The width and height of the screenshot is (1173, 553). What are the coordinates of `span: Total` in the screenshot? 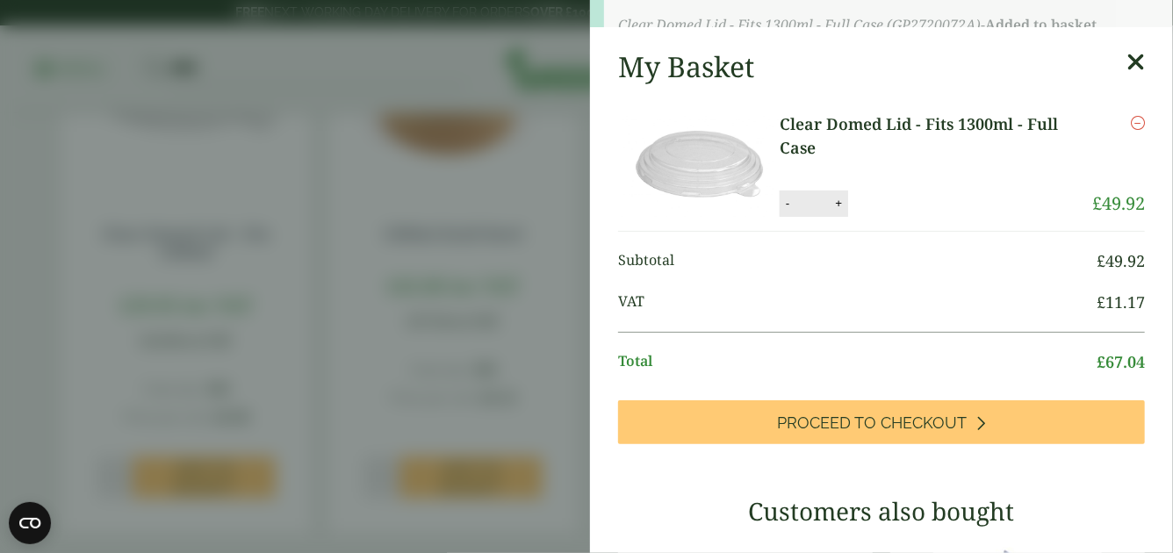 It's located at (857, 362).